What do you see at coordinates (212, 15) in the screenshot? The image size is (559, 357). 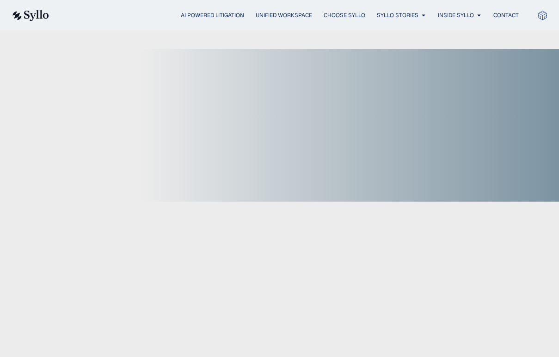 I see `span: AI Powered Litigation` at bounding box center [212, 15].